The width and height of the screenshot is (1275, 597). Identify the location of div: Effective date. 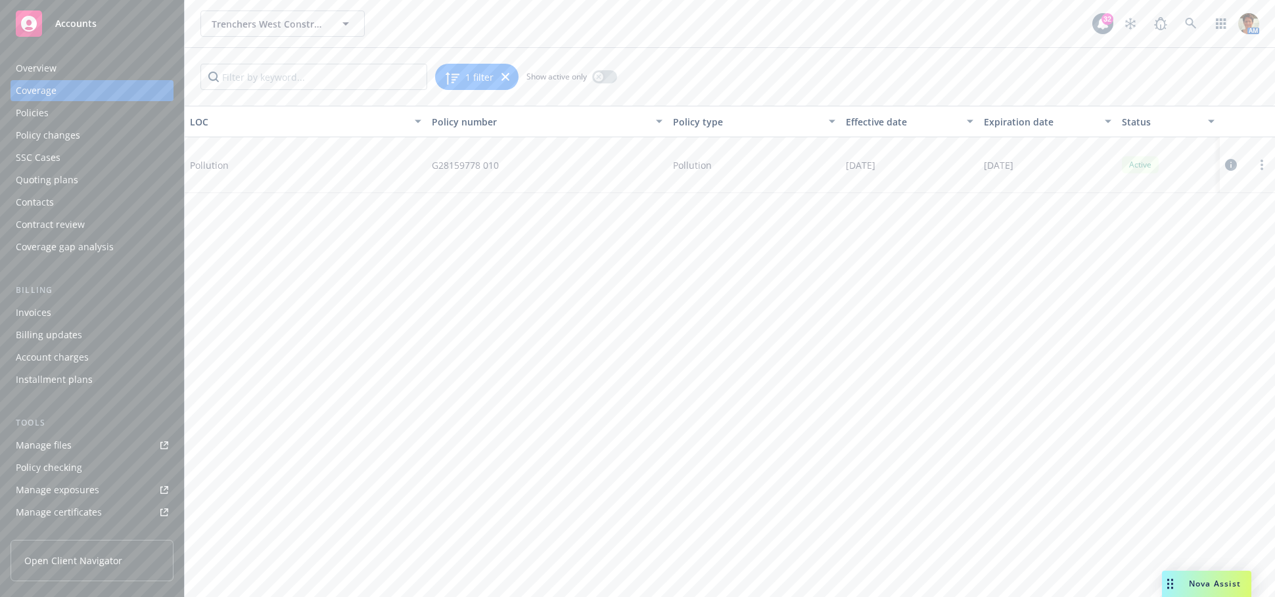
(902, 122).